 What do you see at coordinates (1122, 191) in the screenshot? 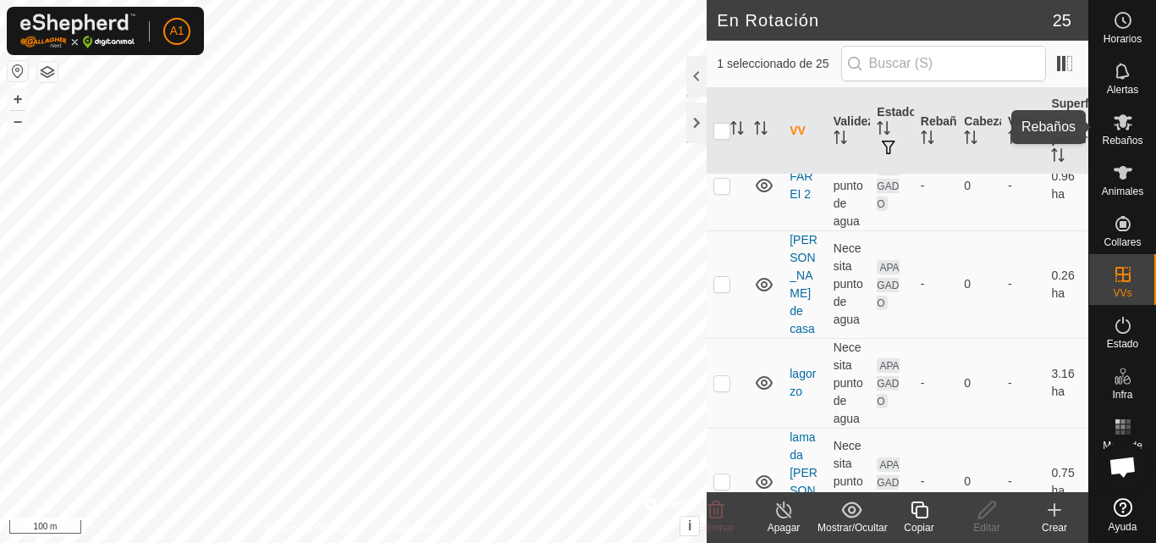
I see `span: Animales` at bounding box center [1122, 191].